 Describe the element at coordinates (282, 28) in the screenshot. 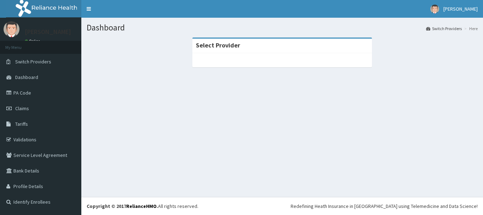

I see `h1: Dashboard` at that location.